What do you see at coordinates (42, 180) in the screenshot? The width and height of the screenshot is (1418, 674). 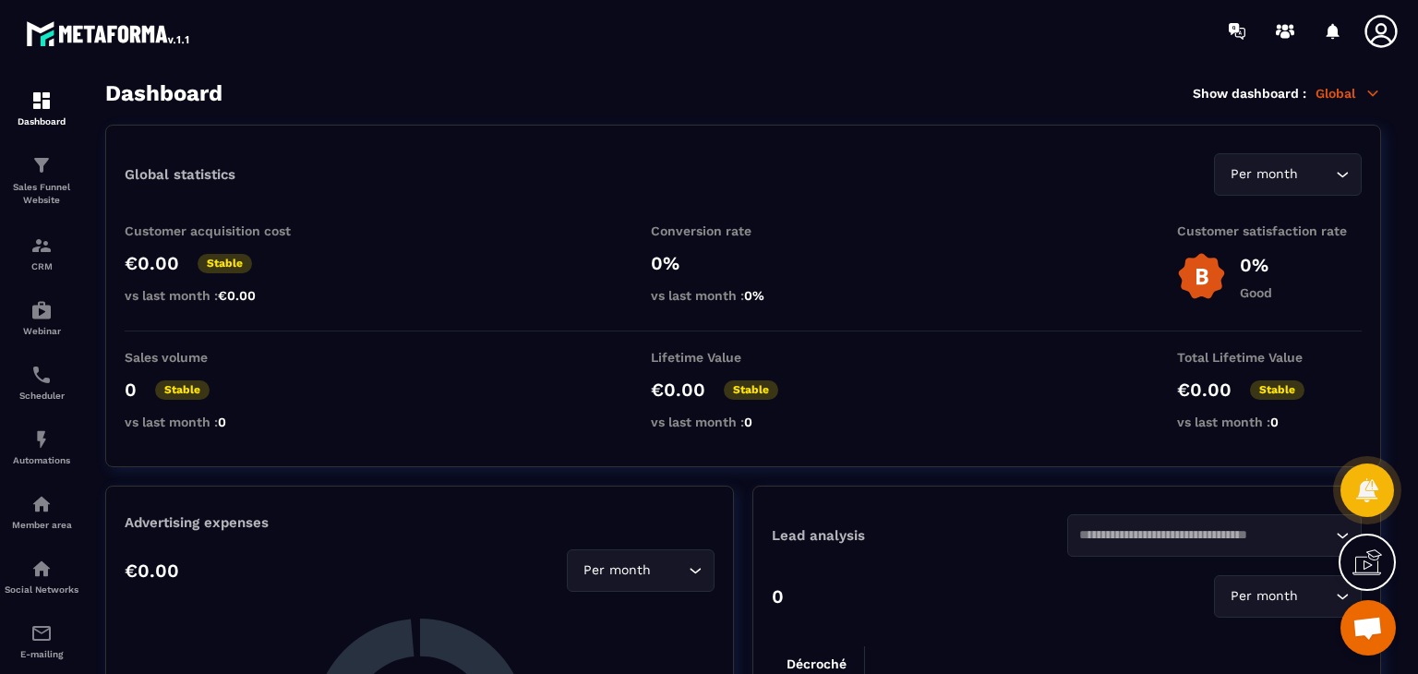 I see `a: formationformationSales Funnel Website` at bounding box center [42, 180].